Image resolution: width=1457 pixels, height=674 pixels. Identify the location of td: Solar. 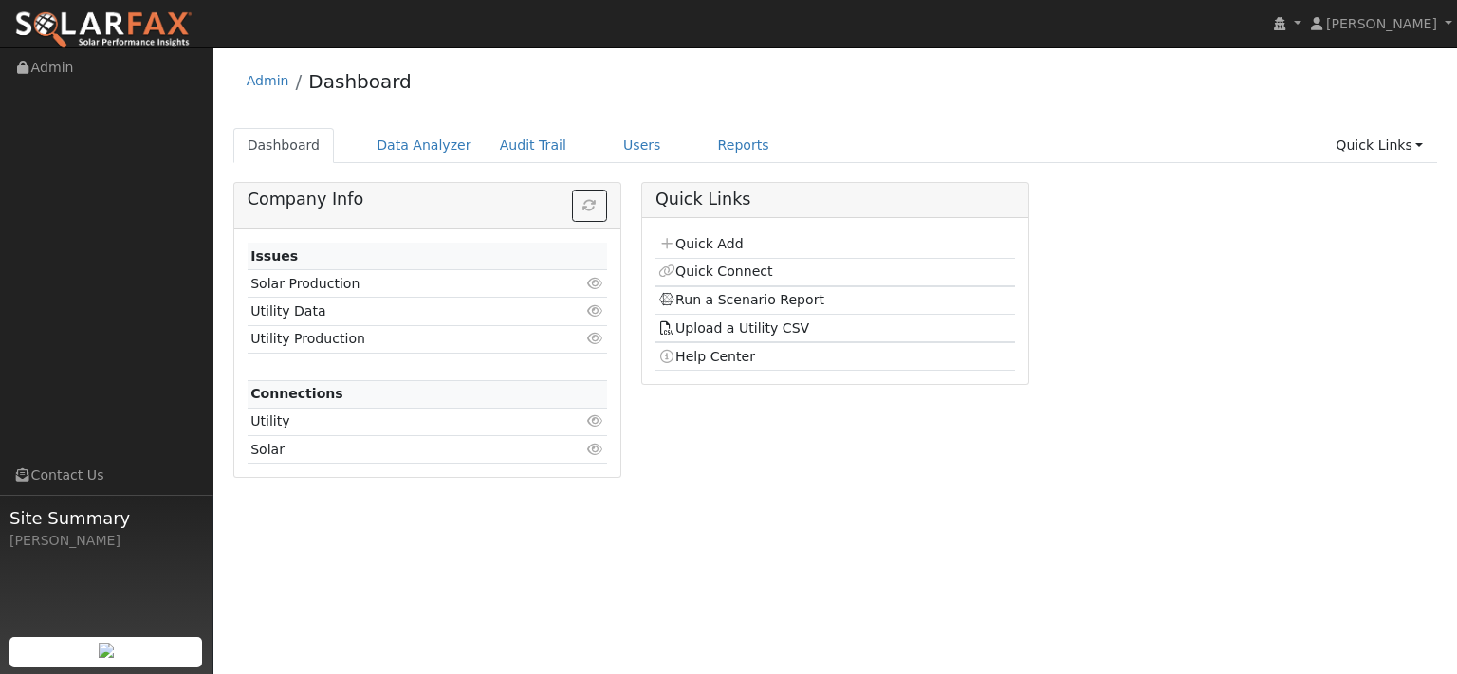
(398, 450).